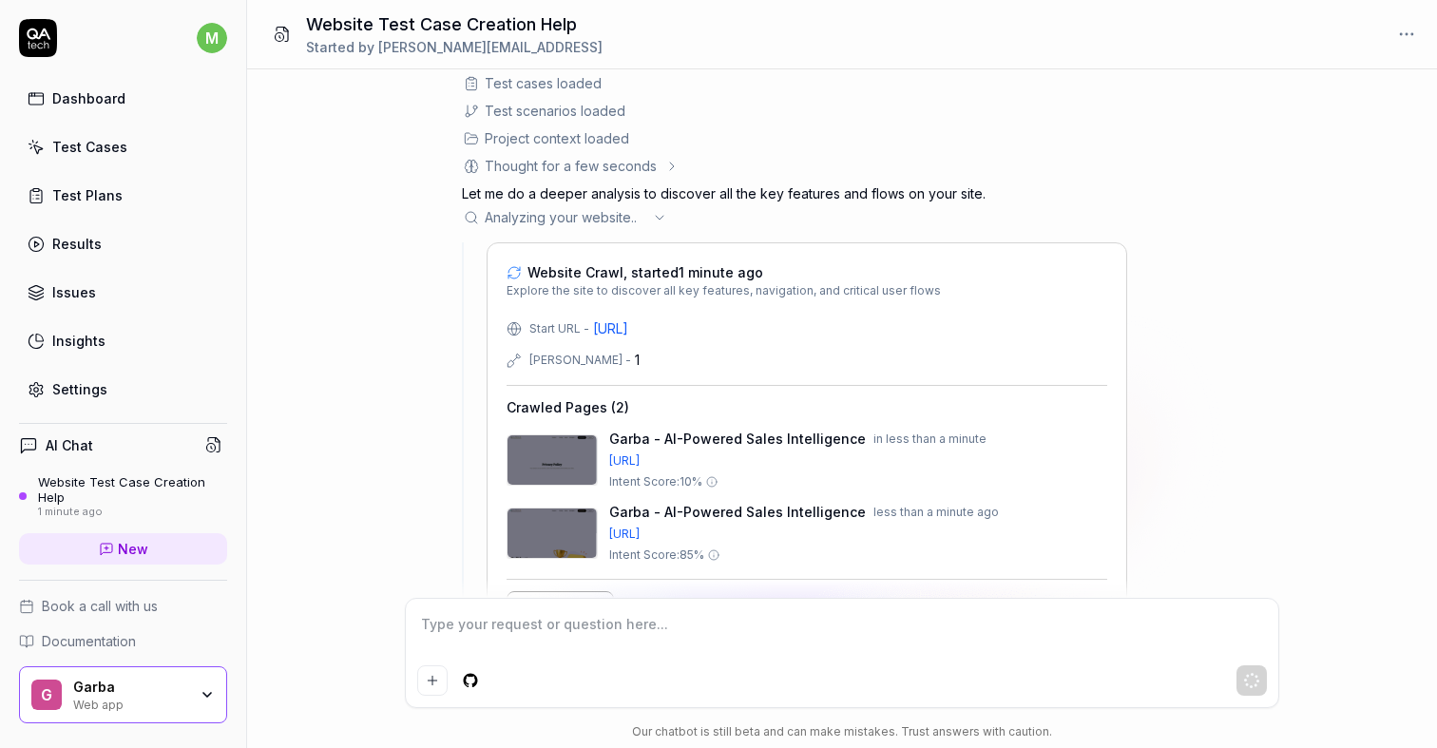 Image resolution: width=1437 pixels, height=748 pixels. Describe the element at coordinates (560, 603) in the screenshot. I see `button: Stop Crawling` at that location.